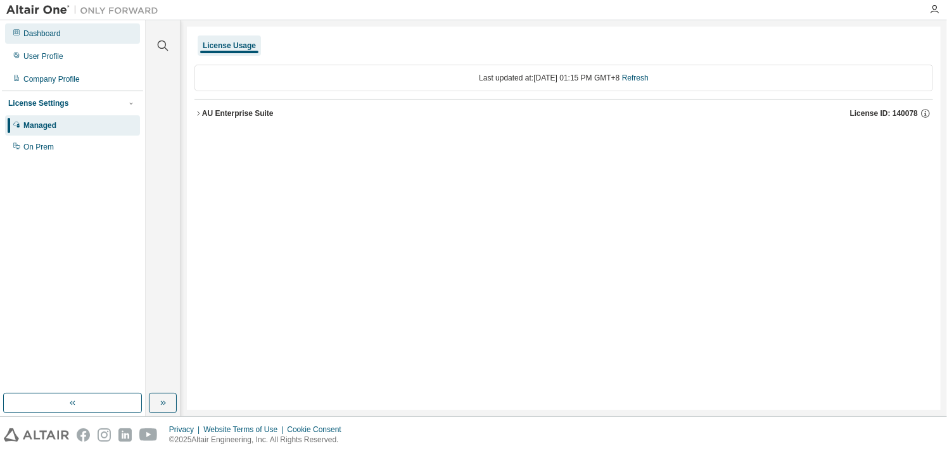 The image size is (947, 453). What do you see at coordinates (83, 434) in the screenshot?
I see `img: facebook.svg` at bounding box center [83, 434].